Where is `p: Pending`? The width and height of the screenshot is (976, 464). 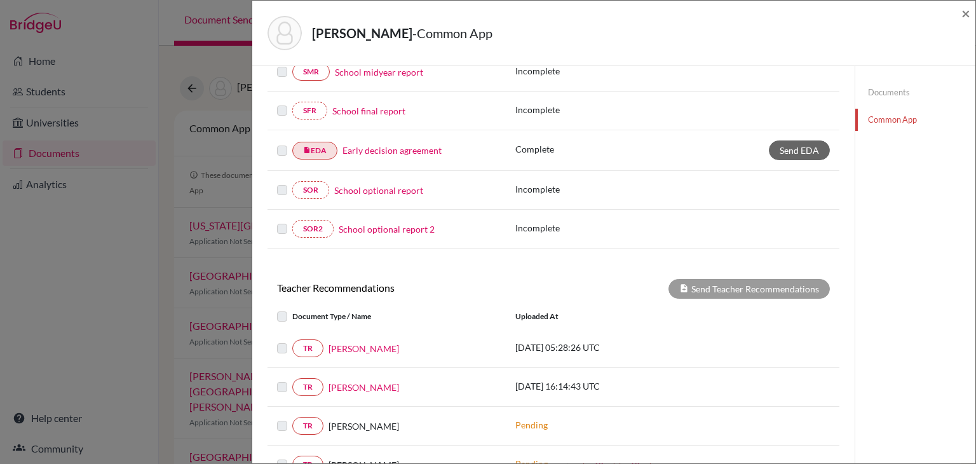 p: Pending is located at coordinates (601, 424).